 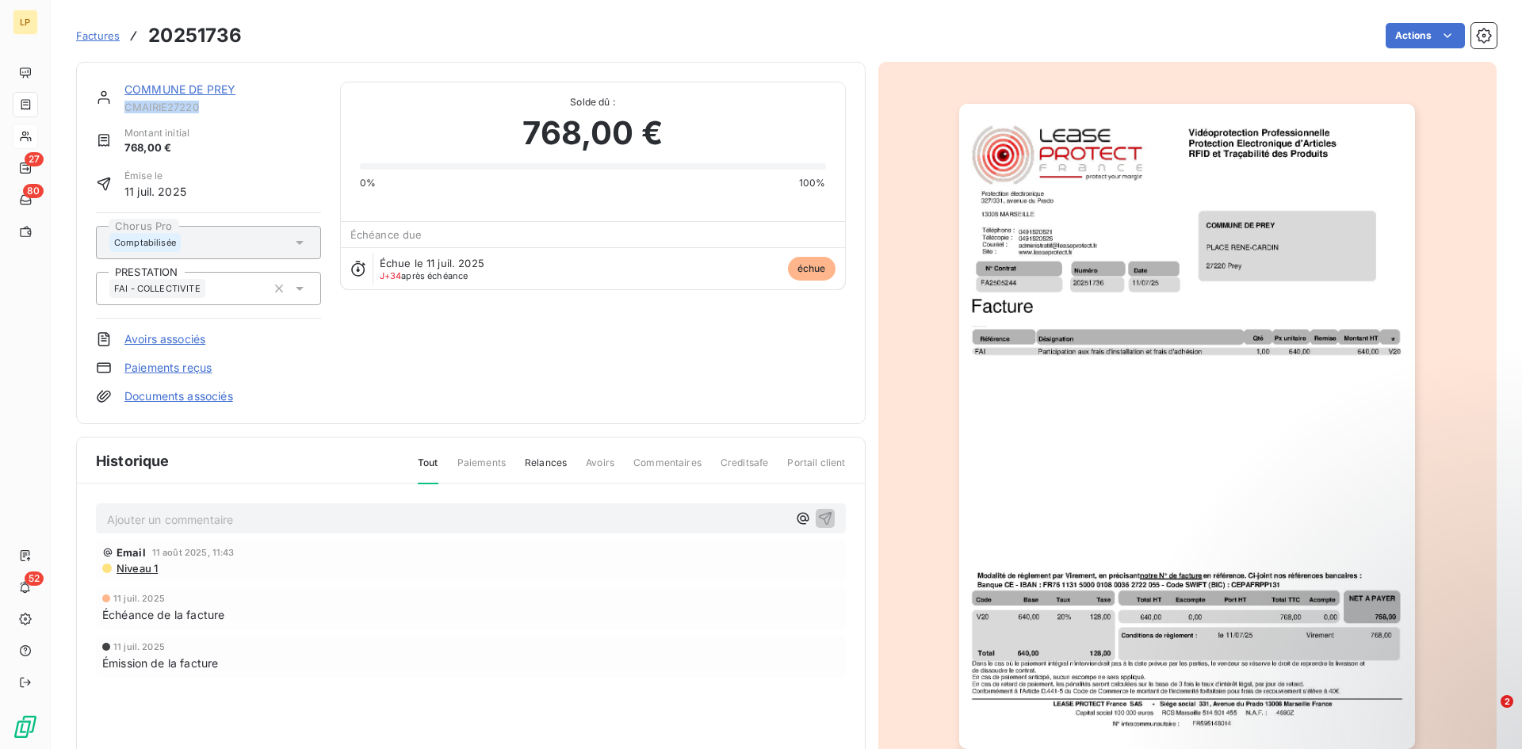 What do you see at coordinates (1425, 36) in the screenshot?
I see `button: Actions` at bounding box center [1425, 36].